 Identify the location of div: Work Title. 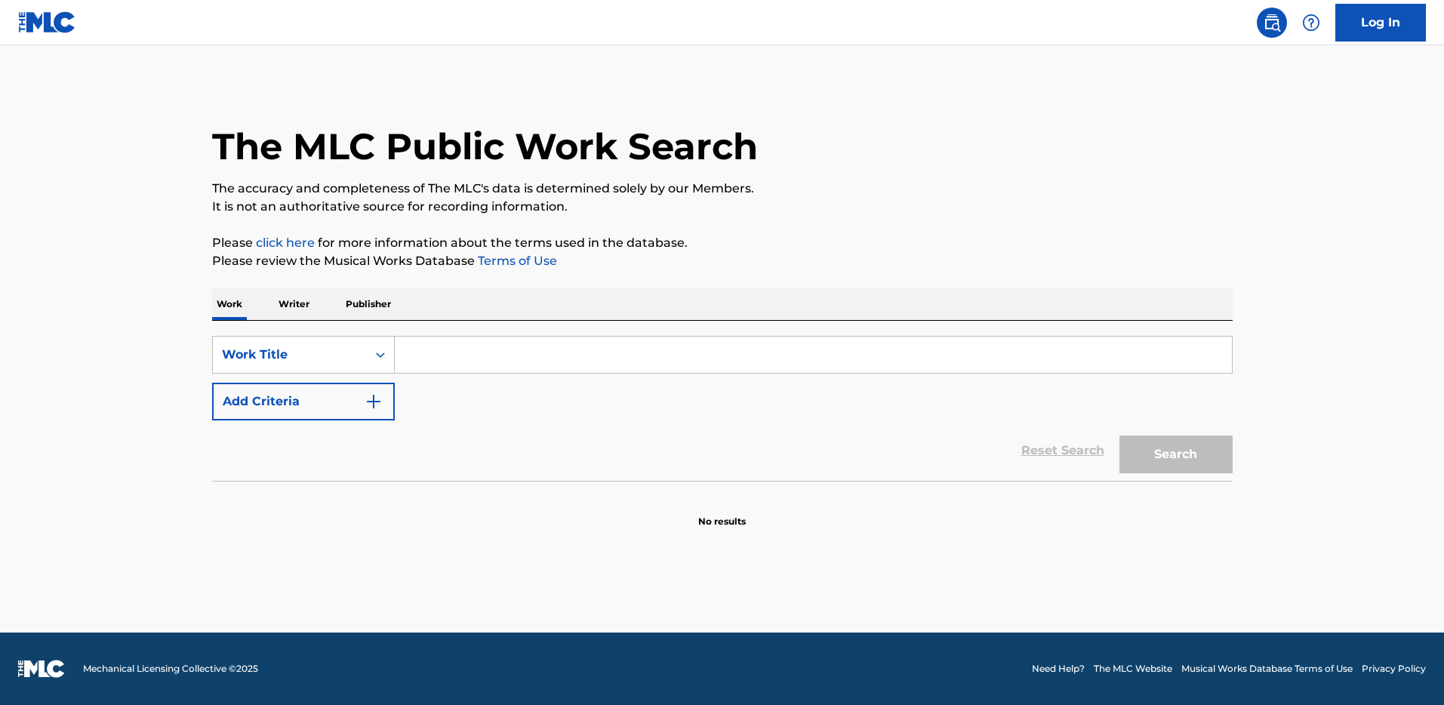
(290, 355).